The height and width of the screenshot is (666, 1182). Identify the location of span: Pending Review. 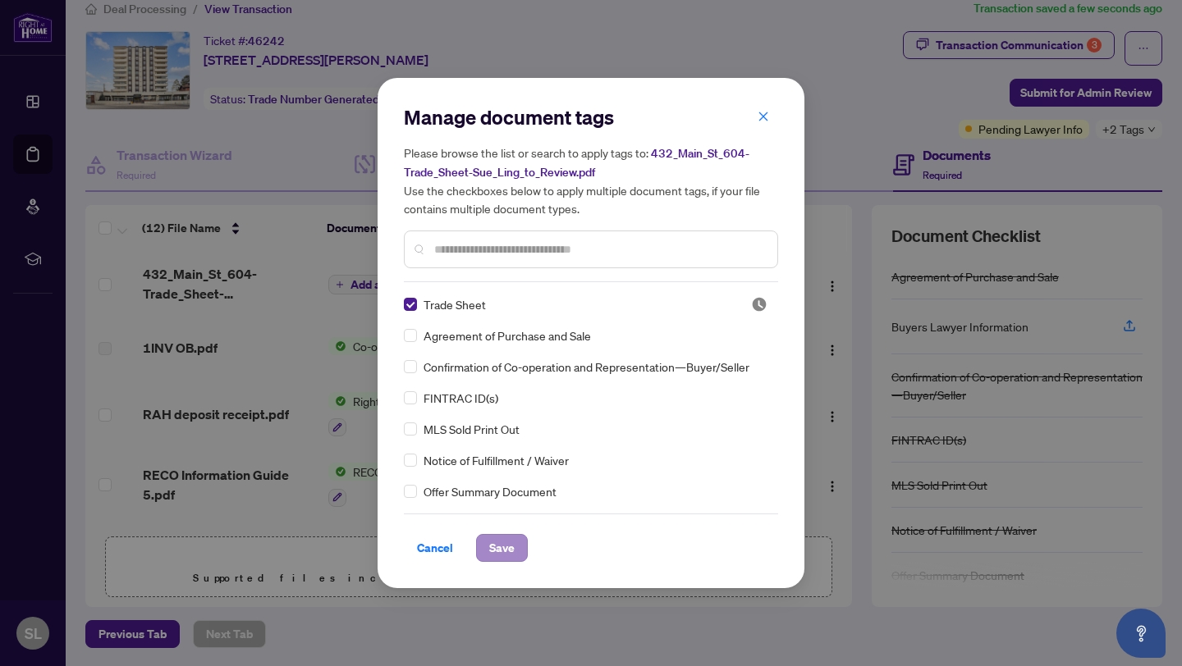
(759, 304).